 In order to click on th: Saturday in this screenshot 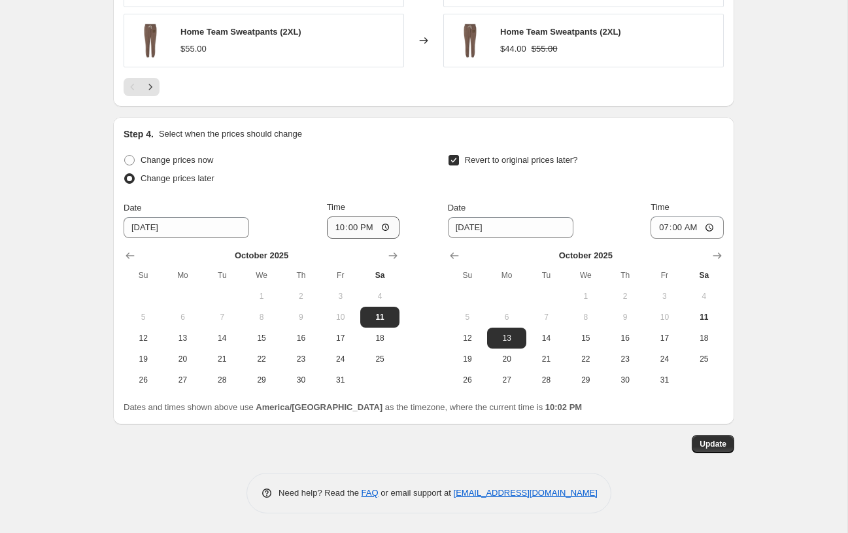, I will do `click(380, 275)`.